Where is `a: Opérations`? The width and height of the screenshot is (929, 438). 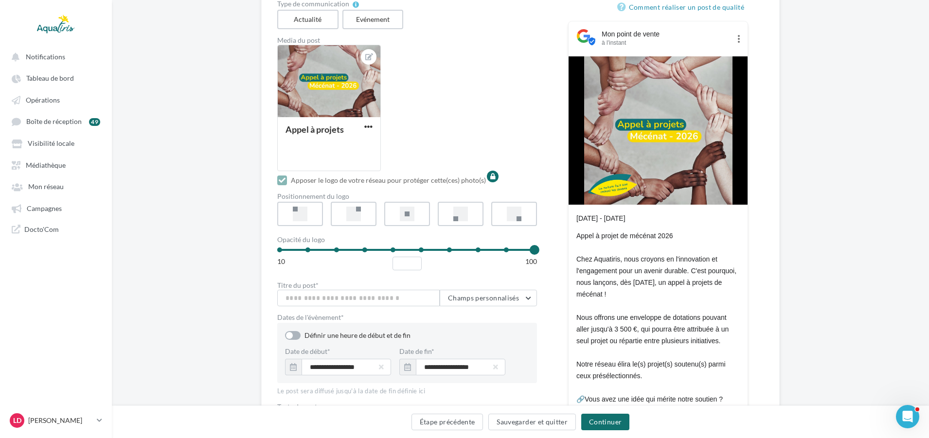
a: Opérations is located at coordinates (56, 100).